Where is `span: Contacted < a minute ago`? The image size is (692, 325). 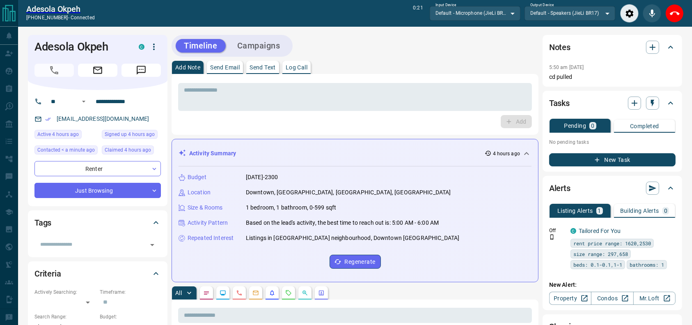
span: Contacted < a minute ago is located at coordinates (66, 150).